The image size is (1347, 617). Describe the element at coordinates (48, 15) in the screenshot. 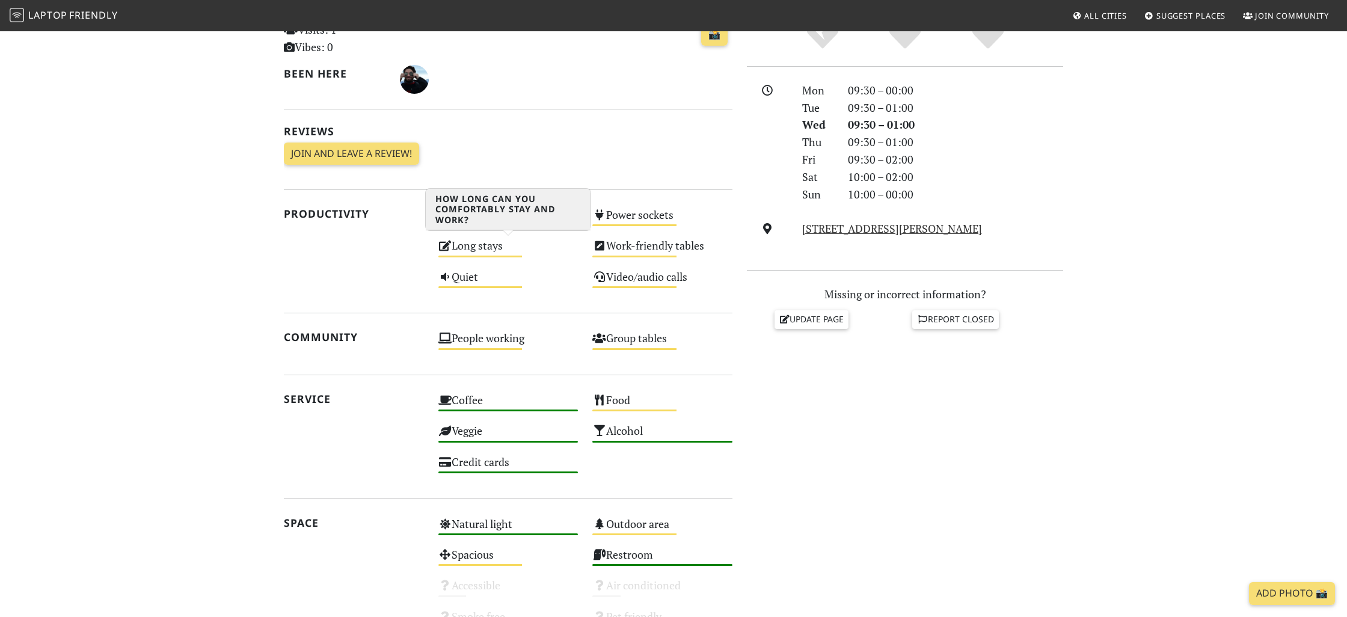

I see `span: Laptop` at that location.